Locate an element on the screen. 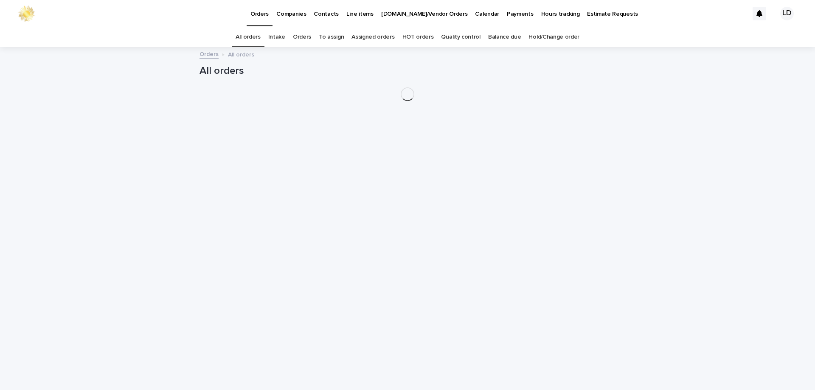 Image resolution: width=815 pixels, height=390 pixels. h1: All orders is located at coordinates (407, 71).